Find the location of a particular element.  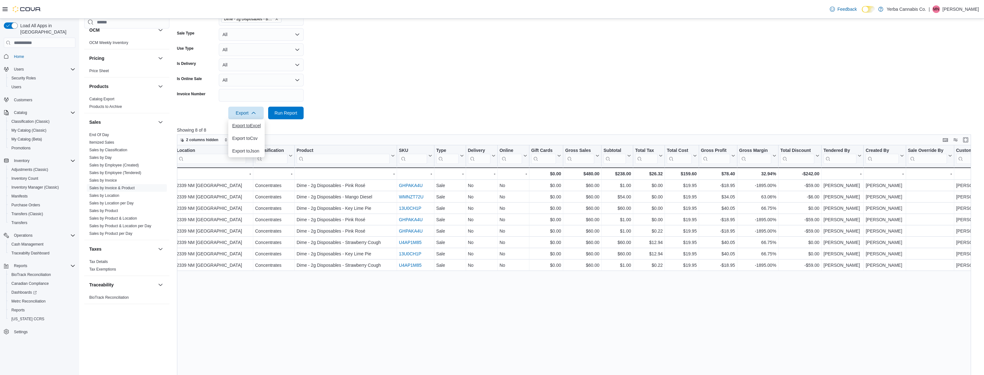

span: BioTrack Reconciliation is located at coordinates (31, 275).